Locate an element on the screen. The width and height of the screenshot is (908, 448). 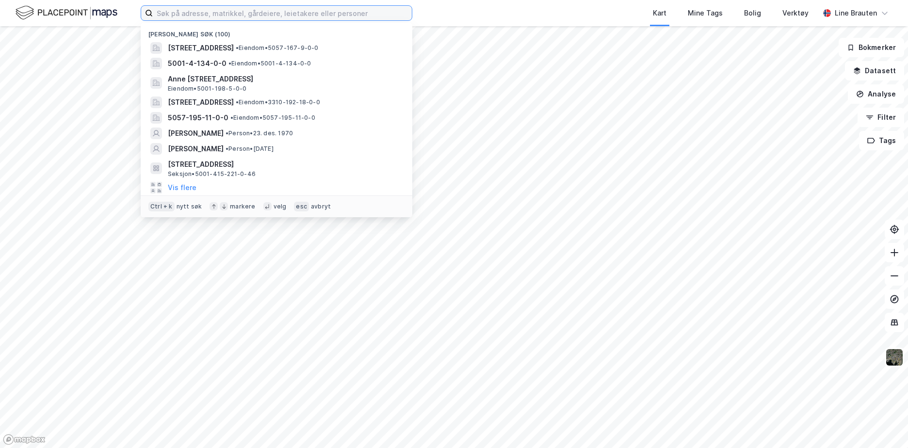
div: Ctrl + k is located at coordinates (161, 207).